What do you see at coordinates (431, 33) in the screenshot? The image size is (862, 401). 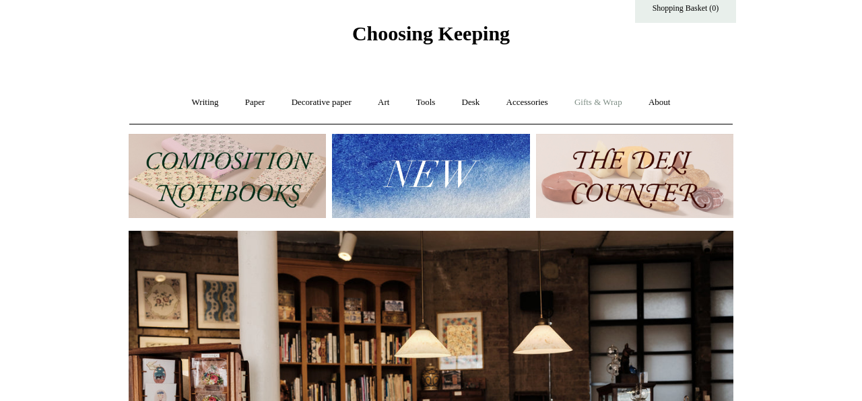 I see `span: Choosing Keeping` at bounding box center [431, 33].